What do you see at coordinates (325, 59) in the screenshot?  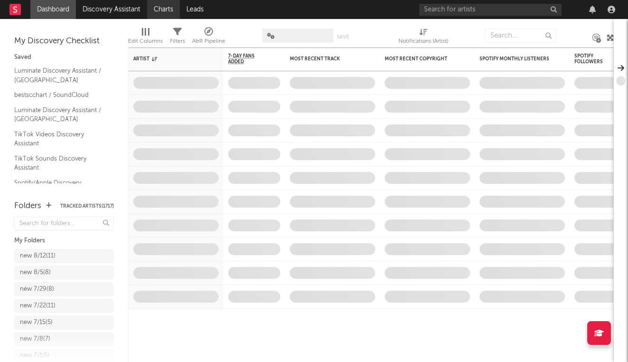 I see `div: Most Recent Track` at bounding box center [325, 59].